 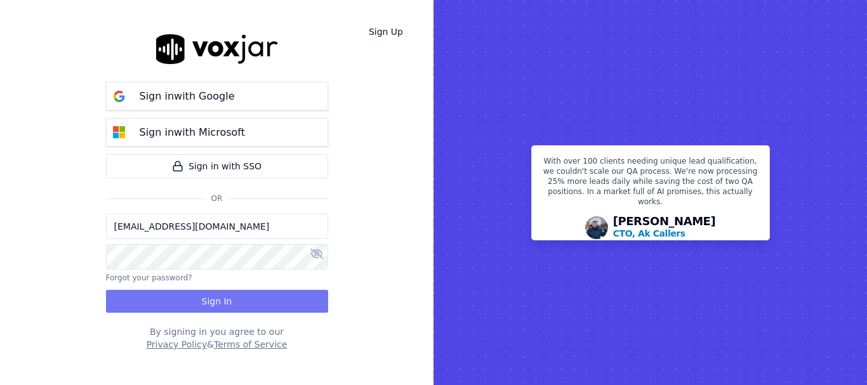 What do you see at coordinates (217, 166) in the screenshot?
I see `a: Sign in with SSO` at bounding box center [217, 166].